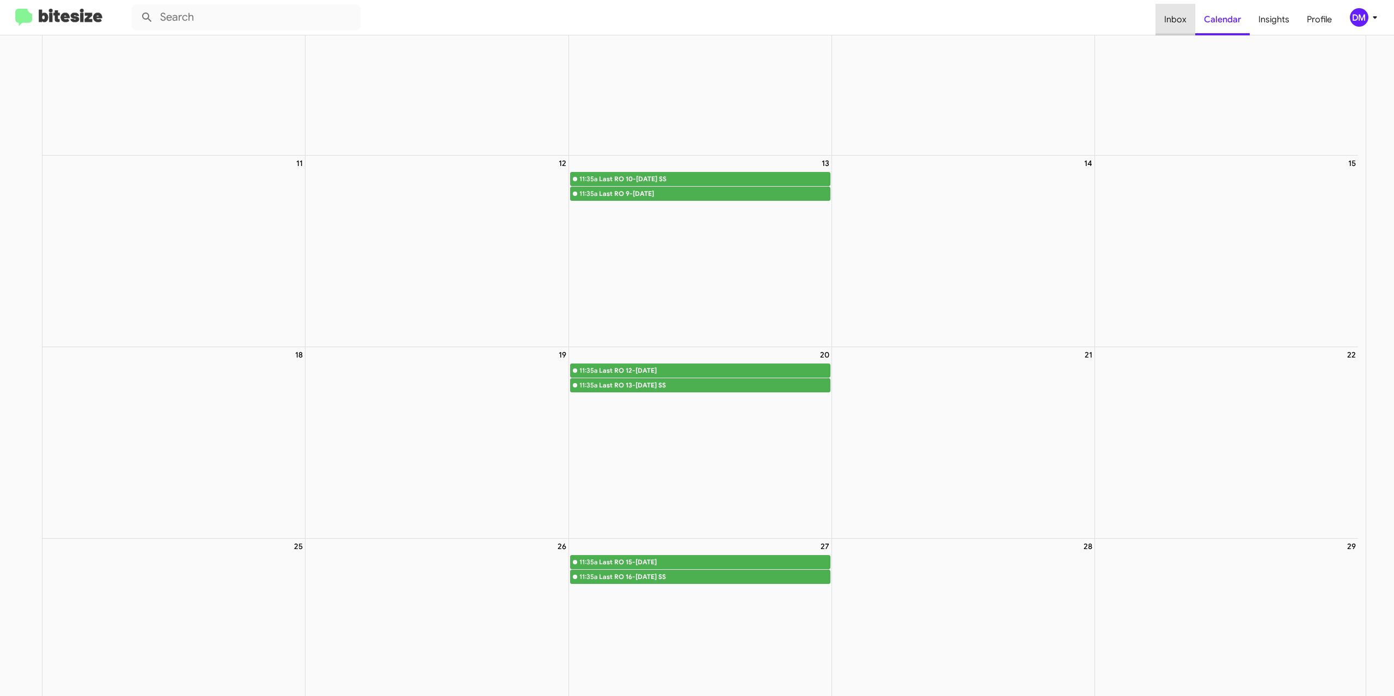  I want to click on a: August 19, 2025, so click(562, 355).